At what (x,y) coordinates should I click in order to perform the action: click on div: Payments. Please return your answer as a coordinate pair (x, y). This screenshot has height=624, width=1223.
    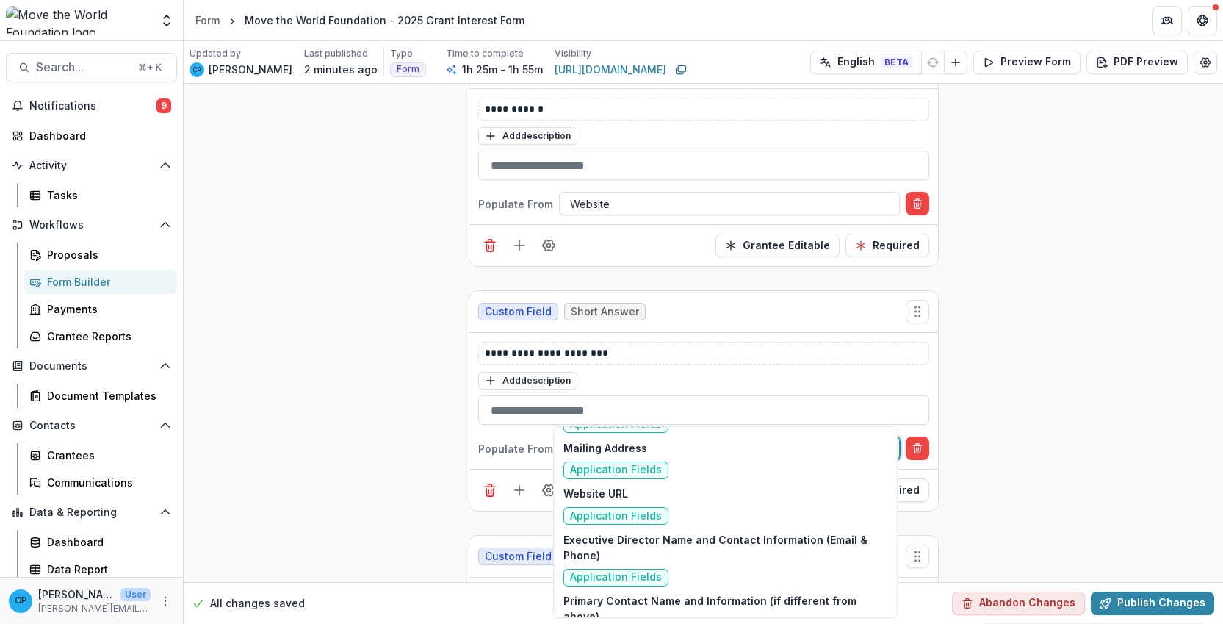
    Looking at the image, I should click on (106, 309).